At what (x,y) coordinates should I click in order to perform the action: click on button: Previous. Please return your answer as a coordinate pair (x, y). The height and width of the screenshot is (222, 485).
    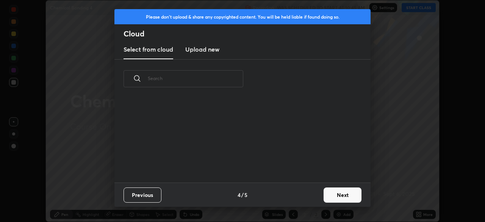
    Looking at the image, I should click on (143, 195).